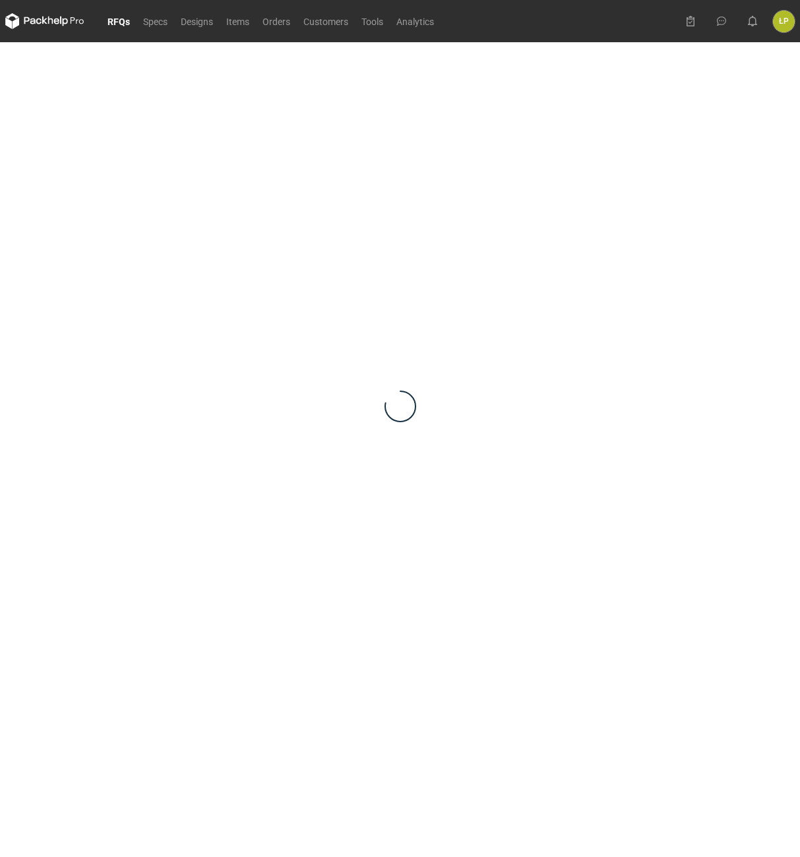 The height and width of the screenshot is (857, 800). Describe the element at coordinates (45, 21) in the screenshot. I see `svg: Packhelp Pro` at that location.